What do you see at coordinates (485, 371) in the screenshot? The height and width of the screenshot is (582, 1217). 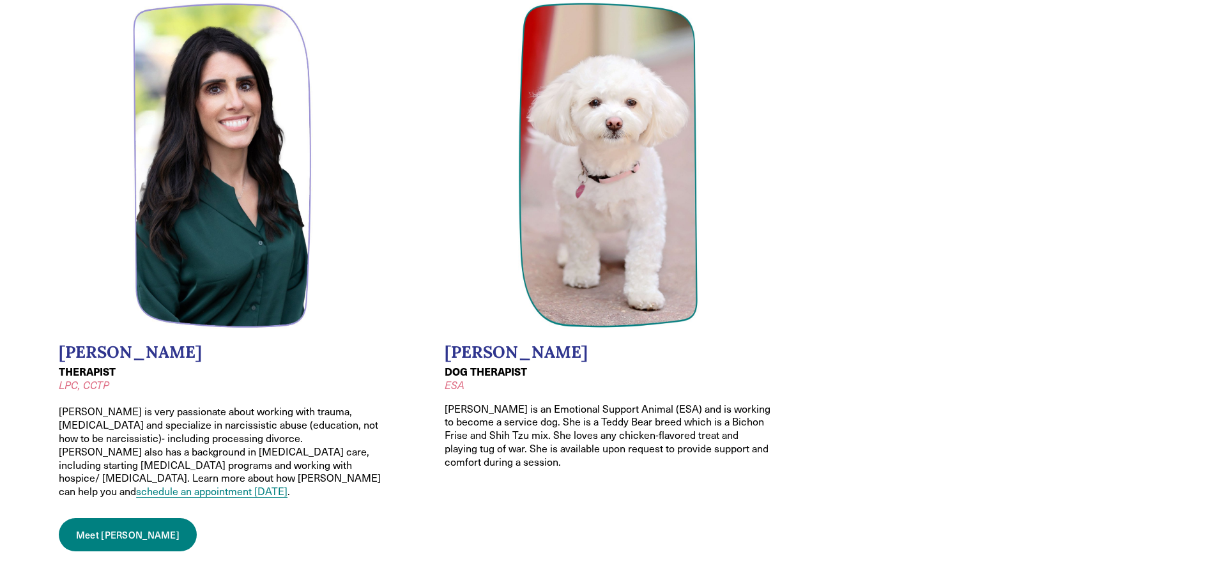 I see `strong: DOG THERAPIST` at bounding box center [485, 371].